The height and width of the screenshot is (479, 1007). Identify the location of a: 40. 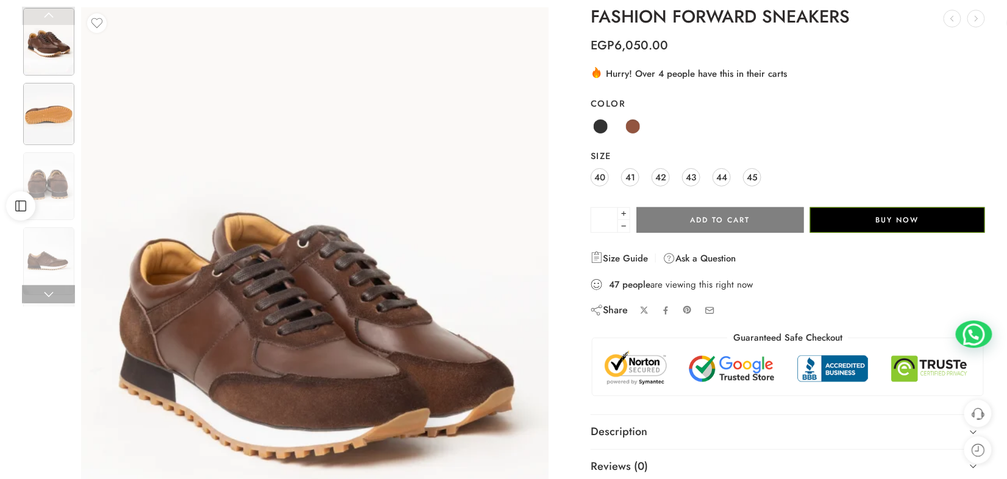
(600, 177).